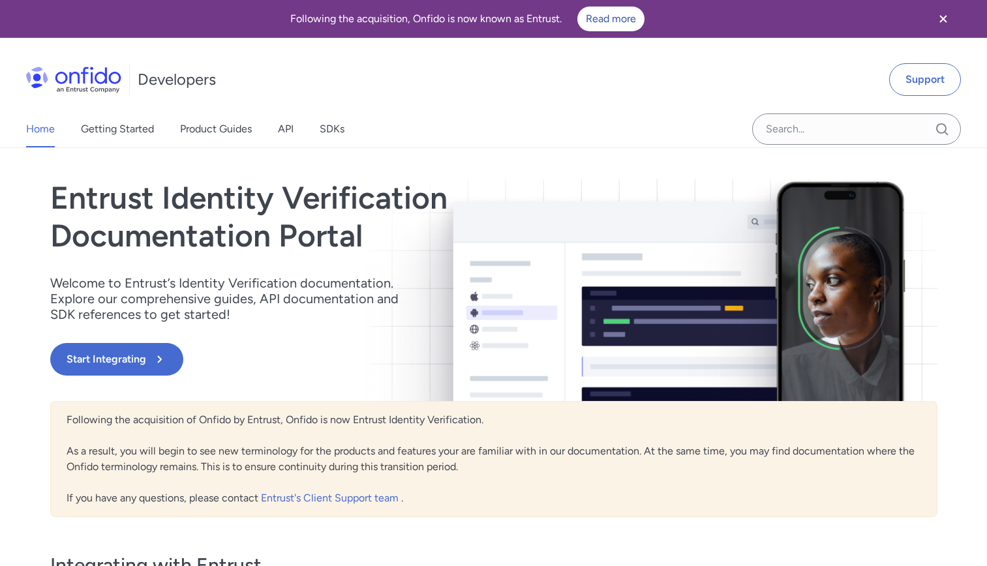  What do you see at coordinates (286, 129) in the screenshot?
I see `a: API` at bounding box center [286, 129].